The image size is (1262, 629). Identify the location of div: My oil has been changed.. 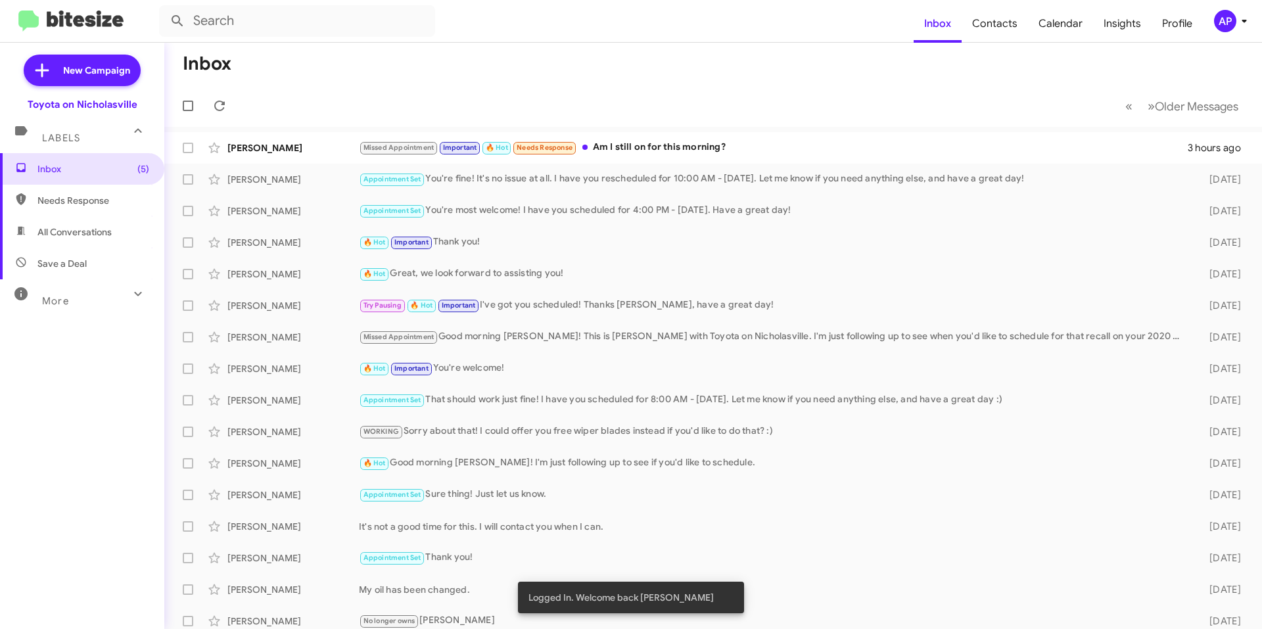
(774, 590).